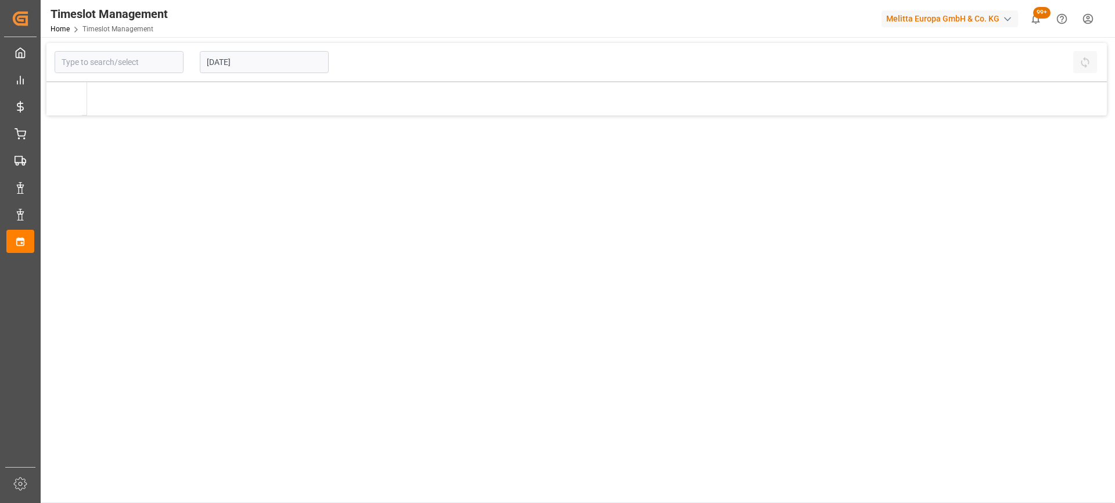 The image size is (1115, 503). What do you see at coordinates (119, 62) in the screenshot?
I see `input: Type to search/select` at bounding box center [119, 62].